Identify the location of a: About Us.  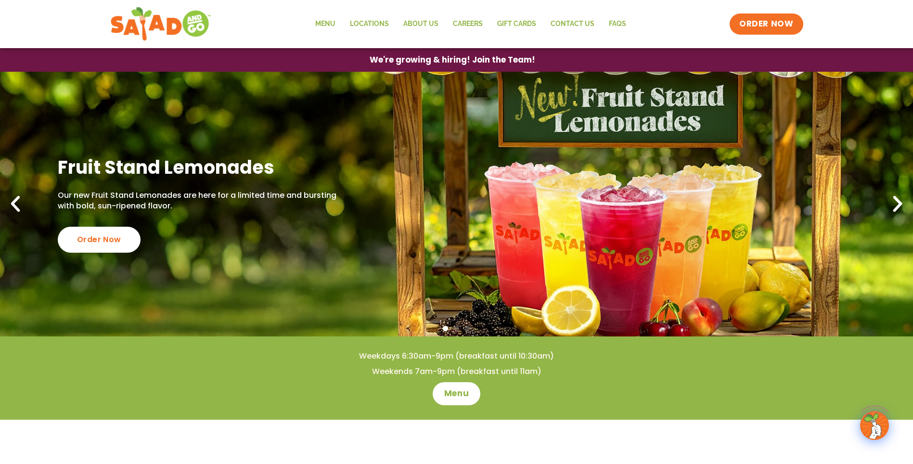
(421, 24).